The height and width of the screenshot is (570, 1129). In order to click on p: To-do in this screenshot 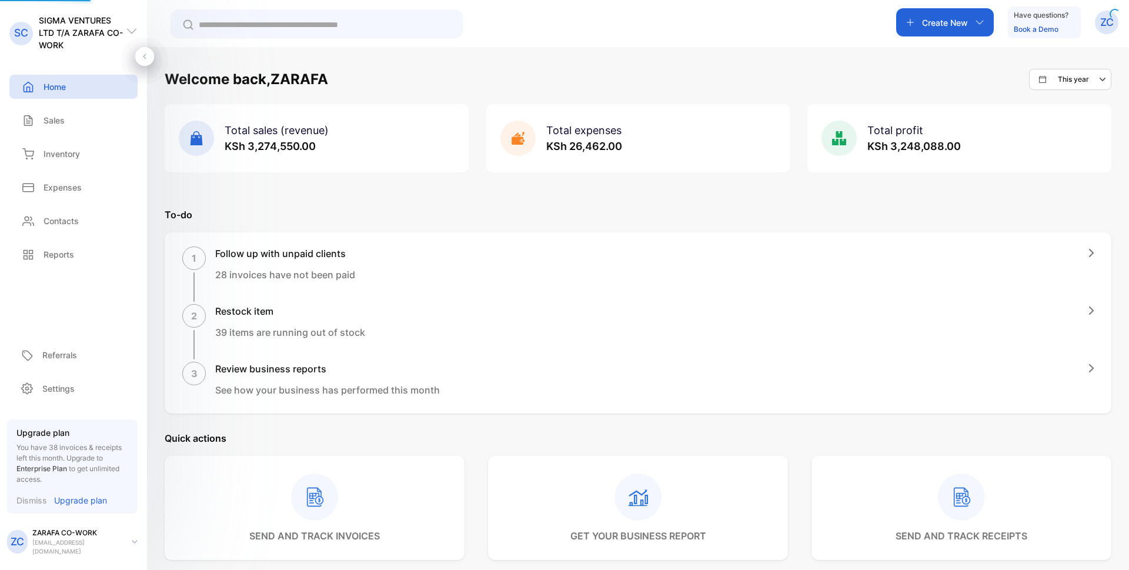, I will do `click(638, 215)`.